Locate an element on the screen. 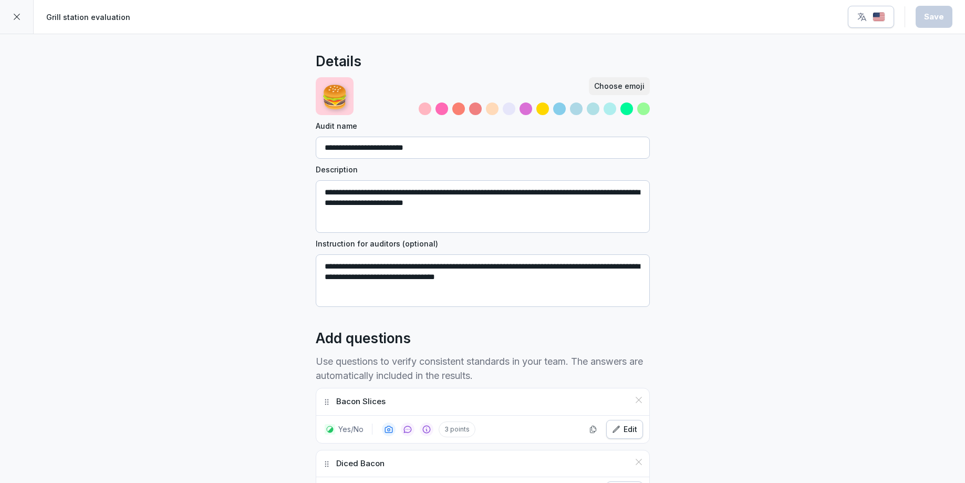 The width and height of the screenshot is (965, 483). h2: Add questions is located at coordinates (363, 338).